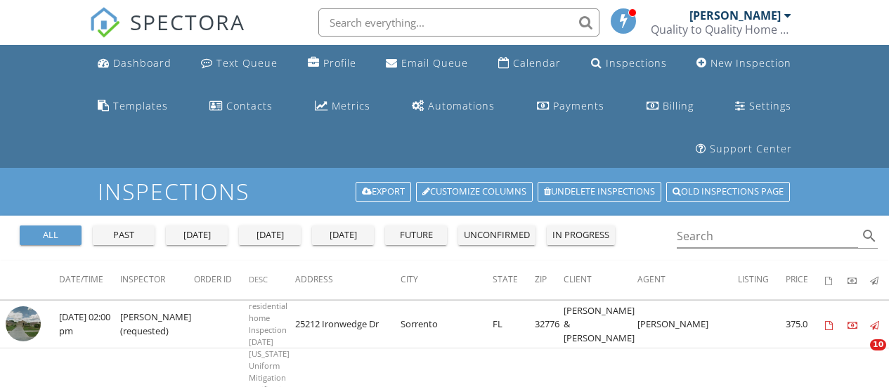 Image resolution: width=889 pixels, height=387 pixels. I want to click on i: search, so click(869, 236).